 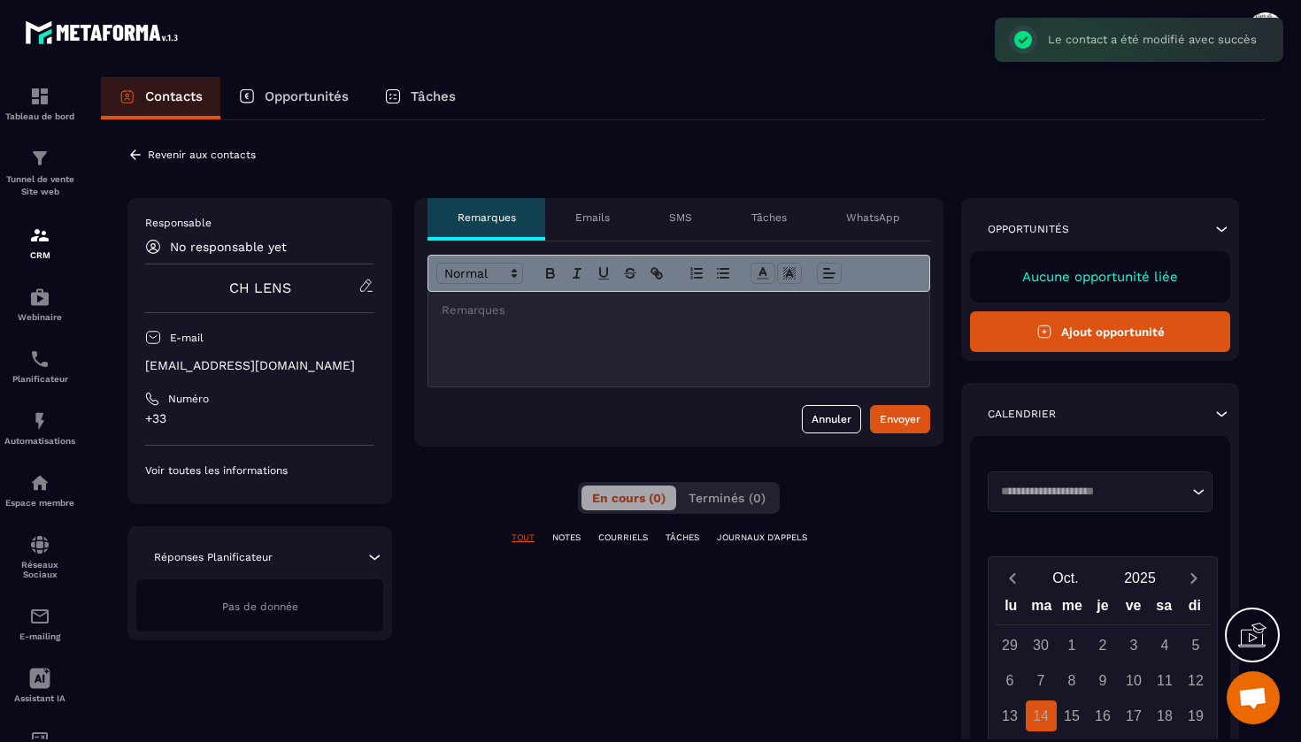 I want to click on img: logo, so click(x=104, y=32).